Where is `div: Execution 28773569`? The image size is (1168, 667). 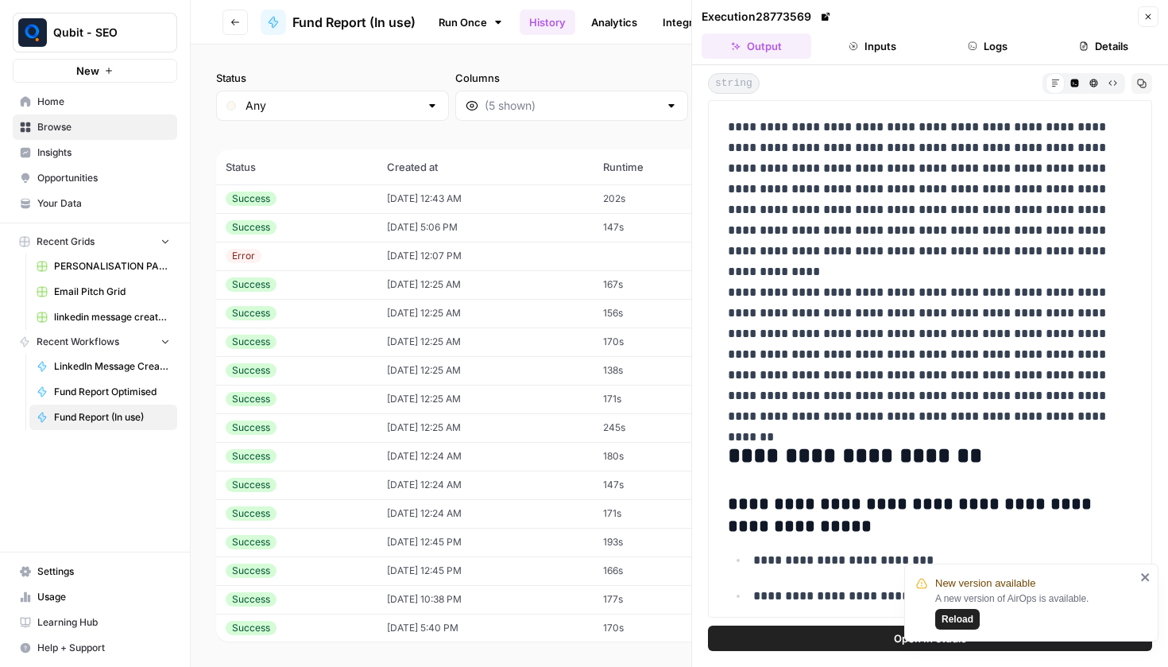
div: Execution 28773569 is located at coordinates (768, 17).